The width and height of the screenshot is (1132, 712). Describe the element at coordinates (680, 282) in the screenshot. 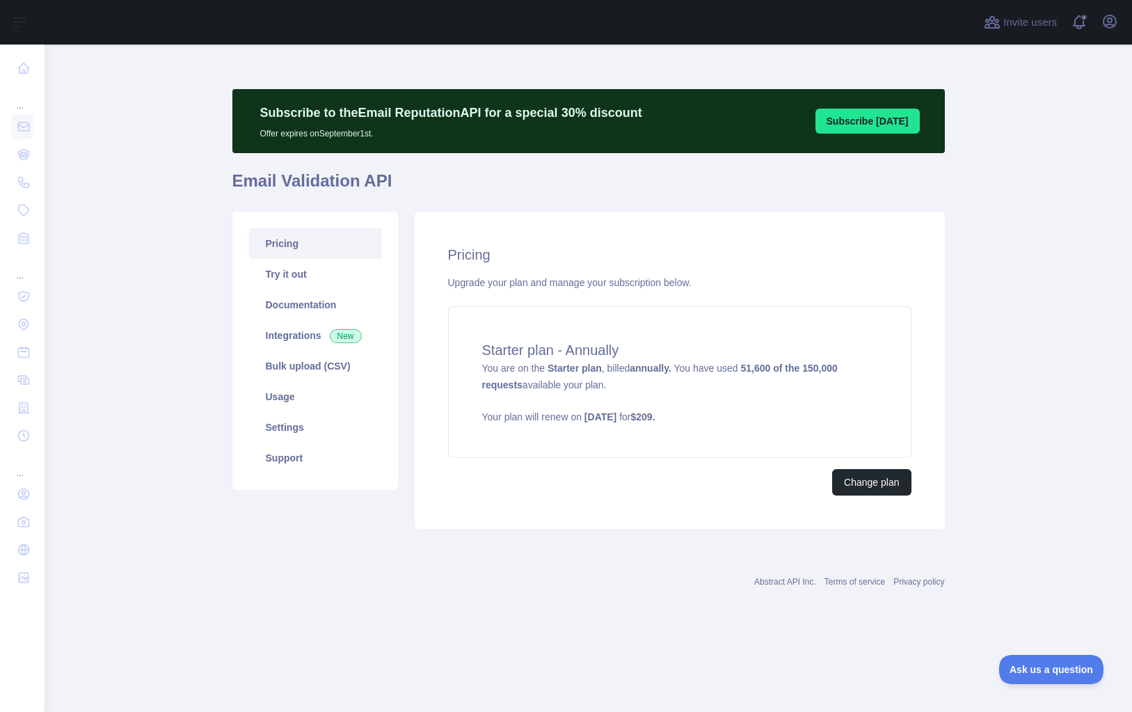

I see `div: Upgrade your plan and manage your subscription below.` at that location.